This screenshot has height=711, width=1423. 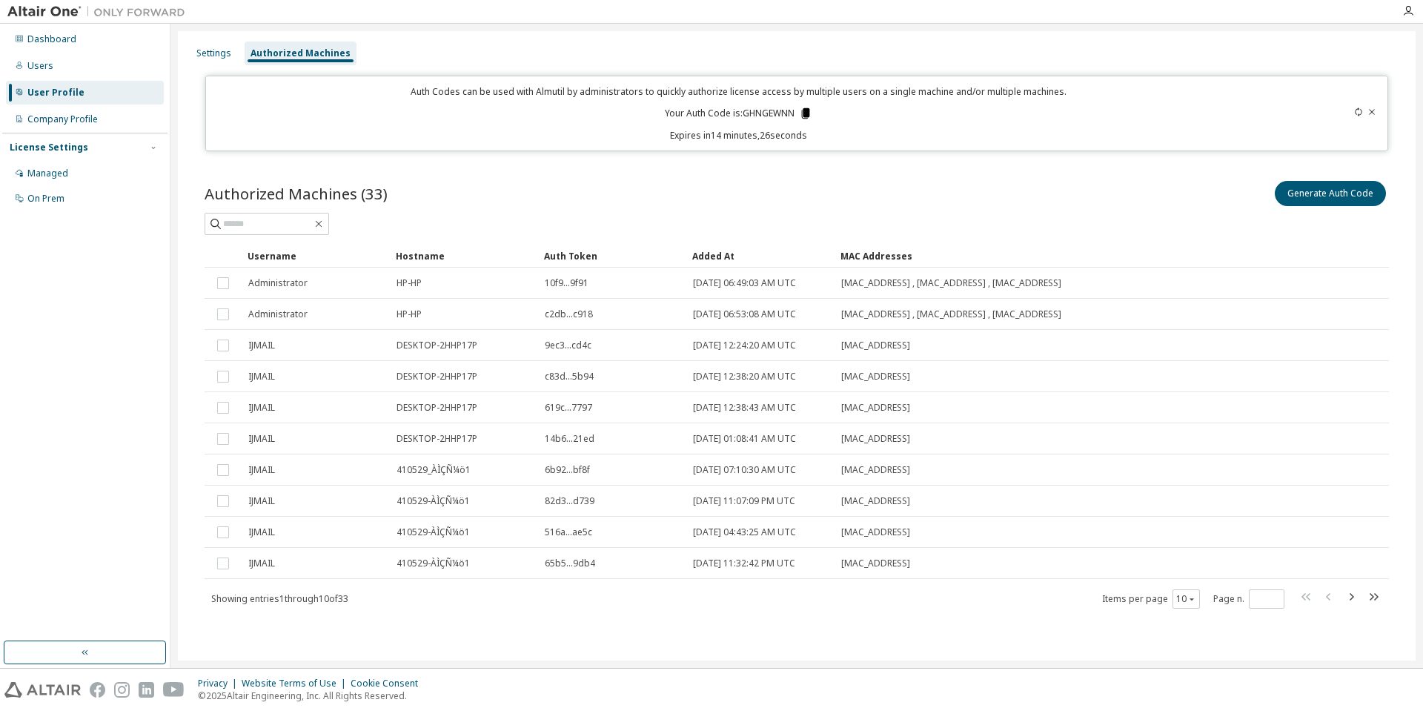 What do you see at coordinates (316, 256) in the screenshot?
I see `div: Username` at bounding box center [316, 256].